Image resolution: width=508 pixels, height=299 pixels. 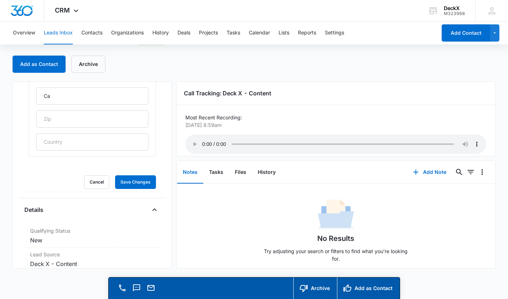 What do you see at coordinates (335, 238) in the screenshot?
I see `h1: No Results` at bounding box center [335, 238].